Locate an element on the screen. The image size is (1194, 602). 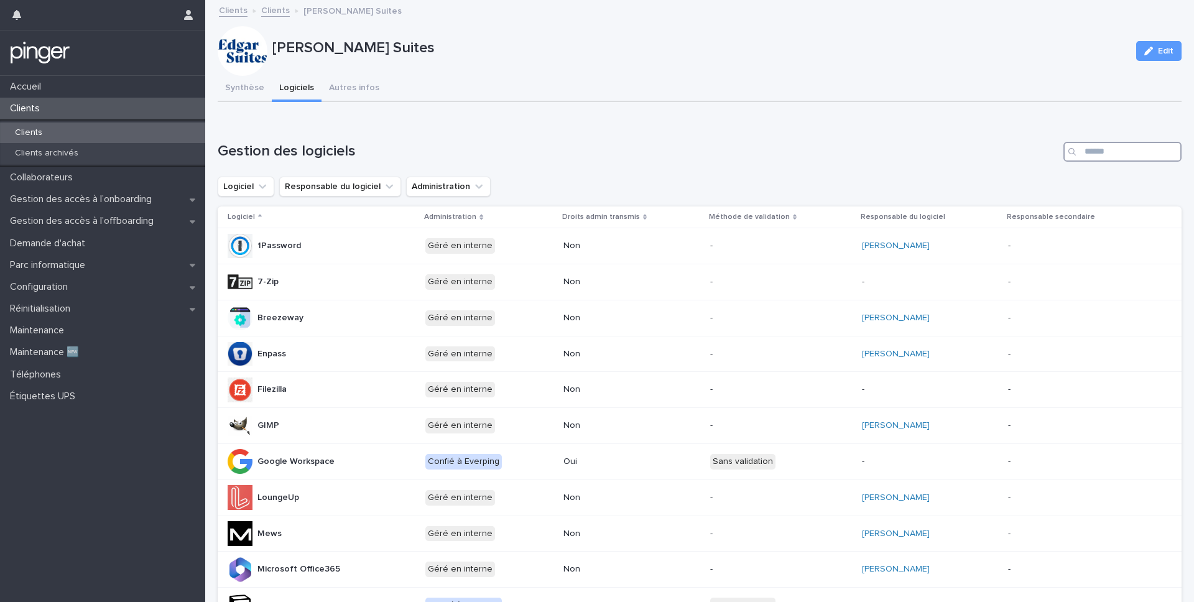
p: Configuration is located at coordinates (41, 287).